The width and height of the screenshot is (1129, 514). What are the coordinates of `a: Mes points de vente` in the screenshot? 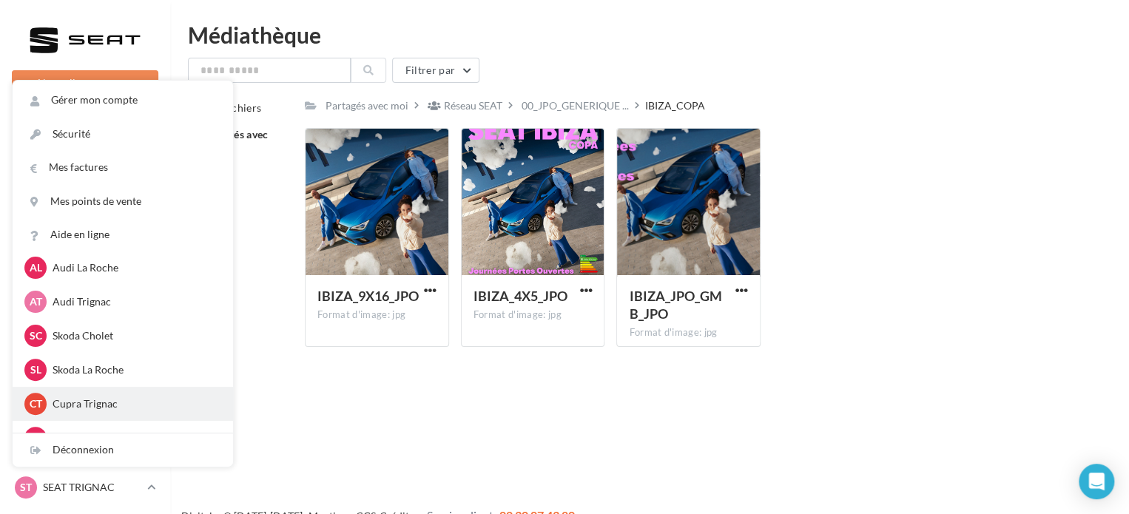 It's located at (123, 201).